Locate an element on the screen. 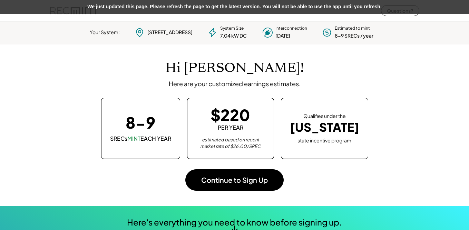 This screenshot has height=230, width=469. div: Here's everything you need to know before signing up. is located at coordinates (234, 223).